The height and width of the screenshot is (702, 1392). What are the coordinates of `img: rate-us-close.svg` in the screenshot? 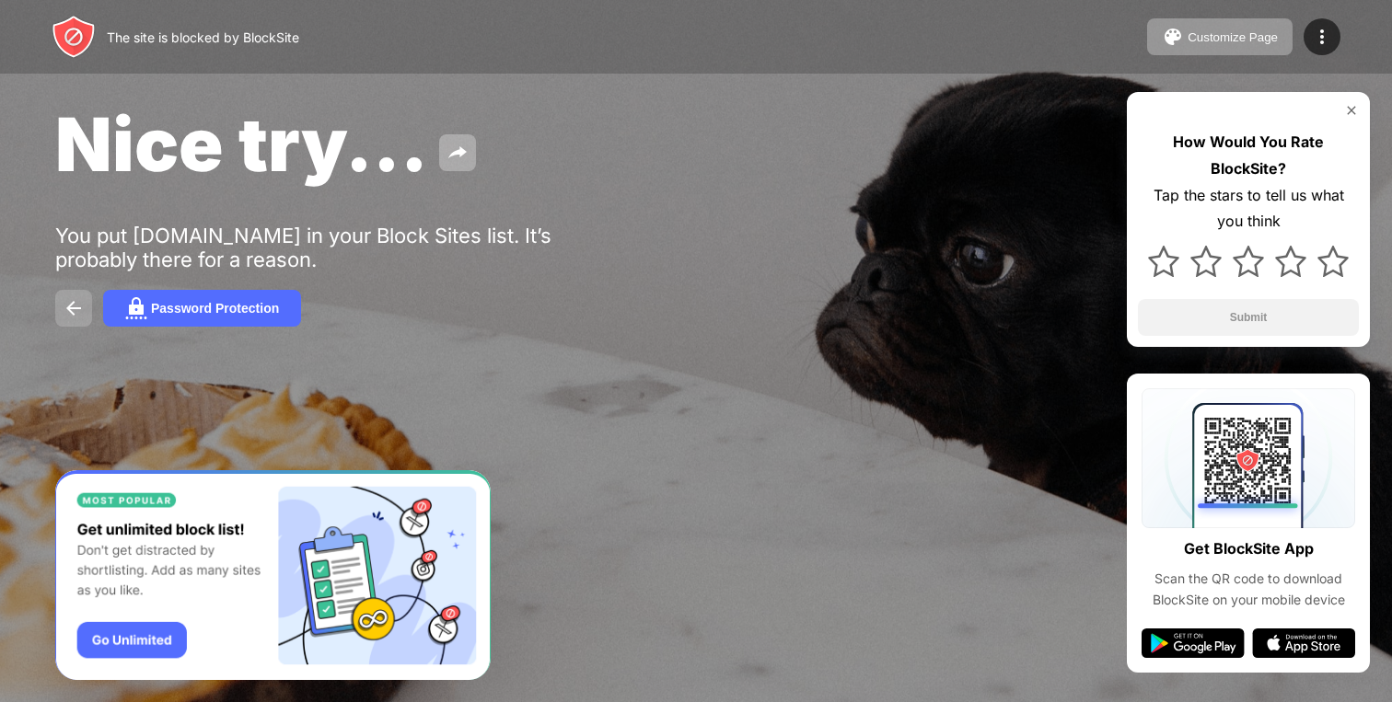 It's located at (1351, 110).